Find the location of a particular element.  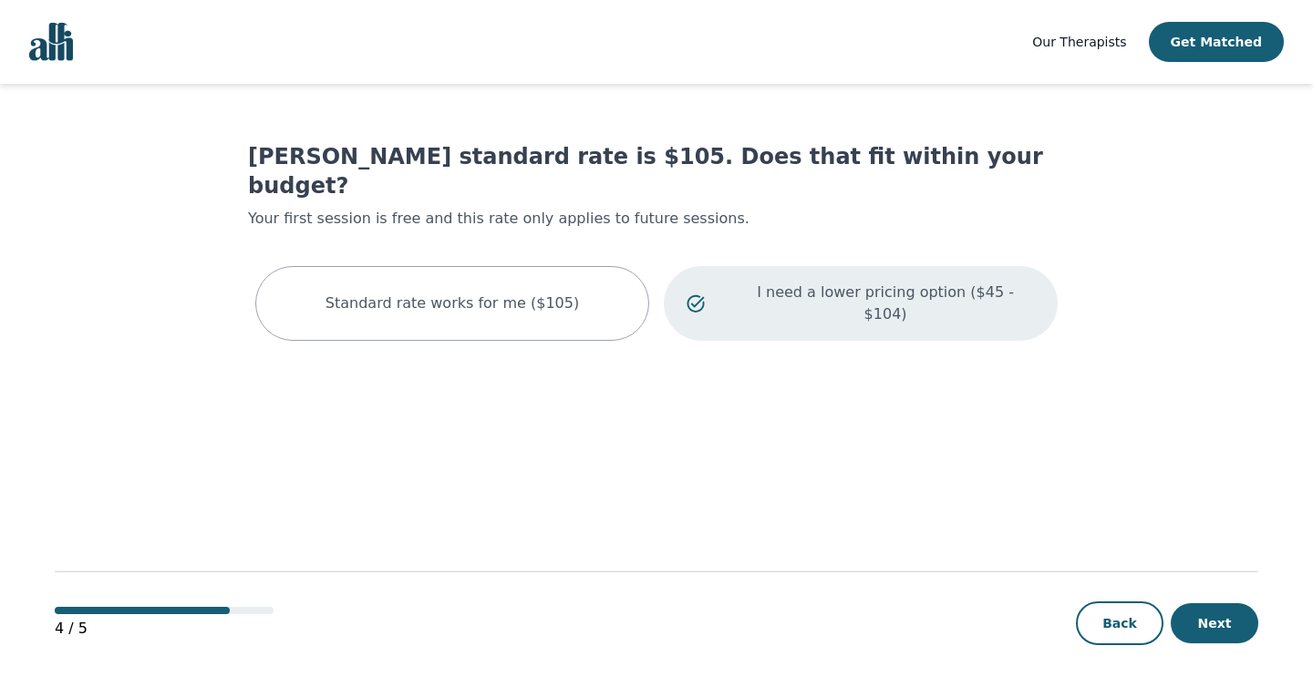

p: Standard rate works for me ($105) is located at coordinates (452, 304).